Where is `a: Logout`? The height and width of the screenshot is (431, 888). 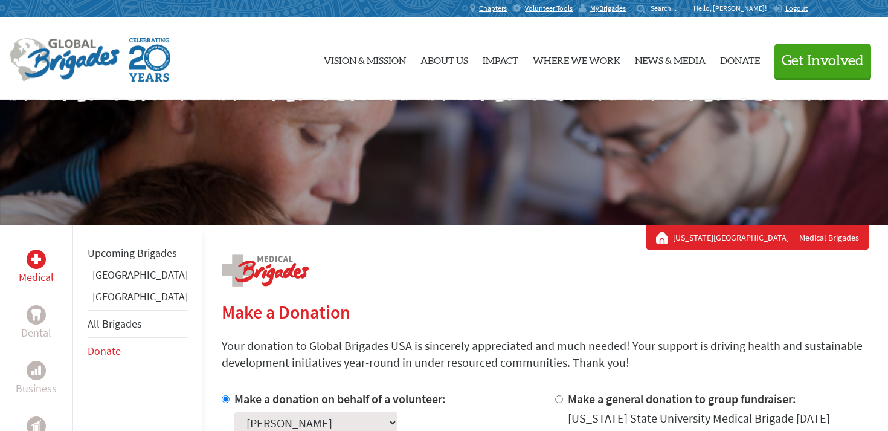 a: Logout is located at coordinates (790, 8).